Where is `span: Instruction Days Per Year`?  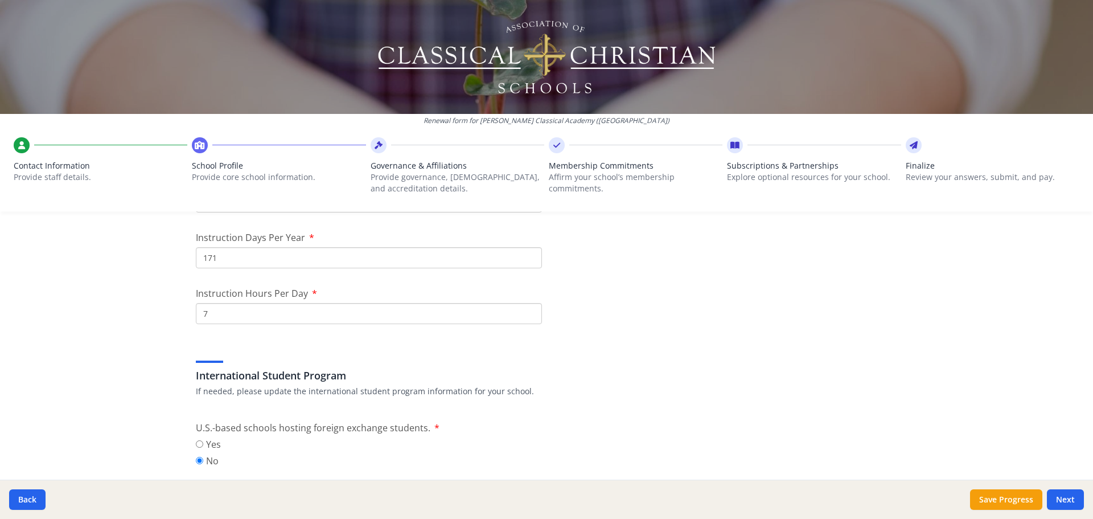
span: Instruction Days Per Year is located at coordinates (250, 237).